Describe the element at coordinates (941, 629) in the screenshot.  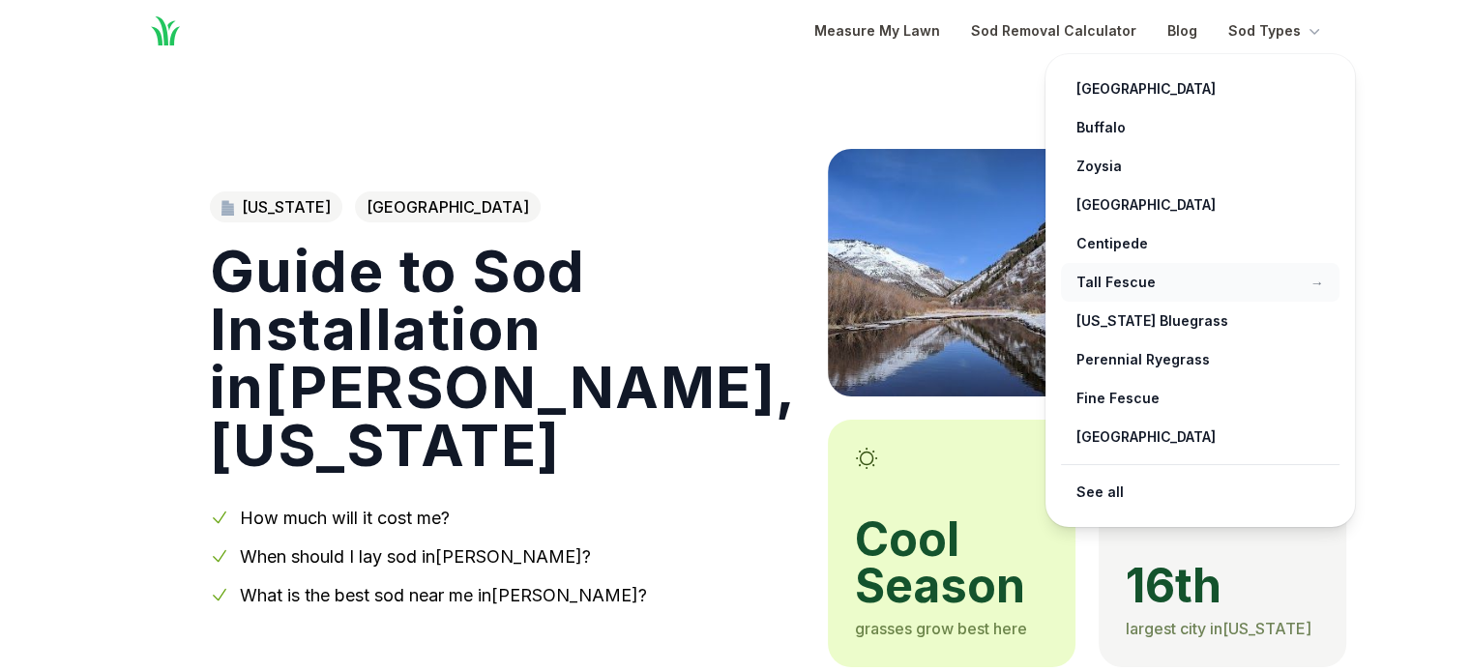
I see `span: grasses grow best here` at that location.